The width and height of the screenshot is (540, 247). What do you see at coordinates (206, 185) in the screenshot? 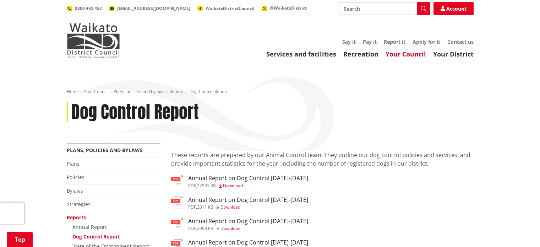
I see `span: 22501 KB` at bounding box center [206, 185].